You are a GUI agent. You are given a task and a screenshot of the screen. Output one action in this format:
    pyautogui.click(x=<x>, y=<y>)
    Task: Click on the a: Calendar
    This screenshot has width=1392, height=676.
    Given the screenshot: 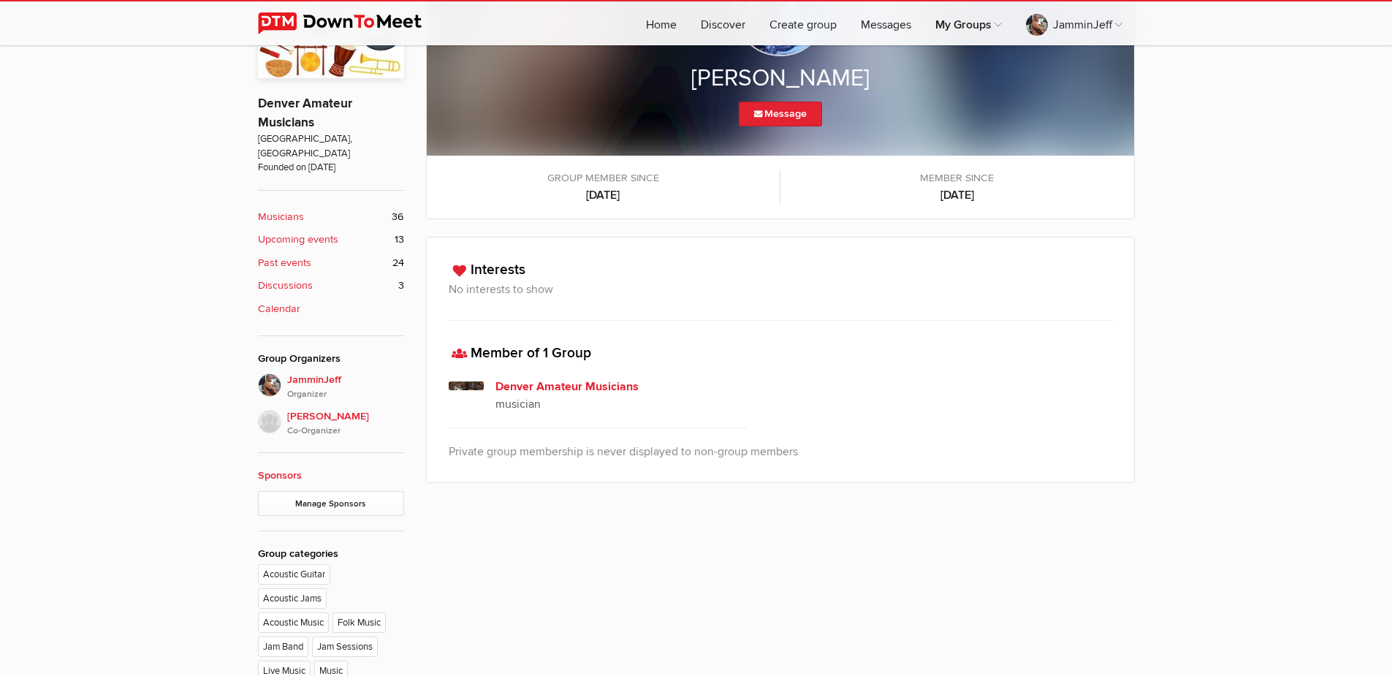 What is the action you would take?
    pyautogui.click(x=331, y=309)
    